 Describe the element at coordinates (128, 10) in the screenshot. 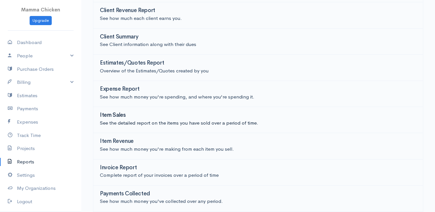

I see `h3: Client Revenue Report` at that location.